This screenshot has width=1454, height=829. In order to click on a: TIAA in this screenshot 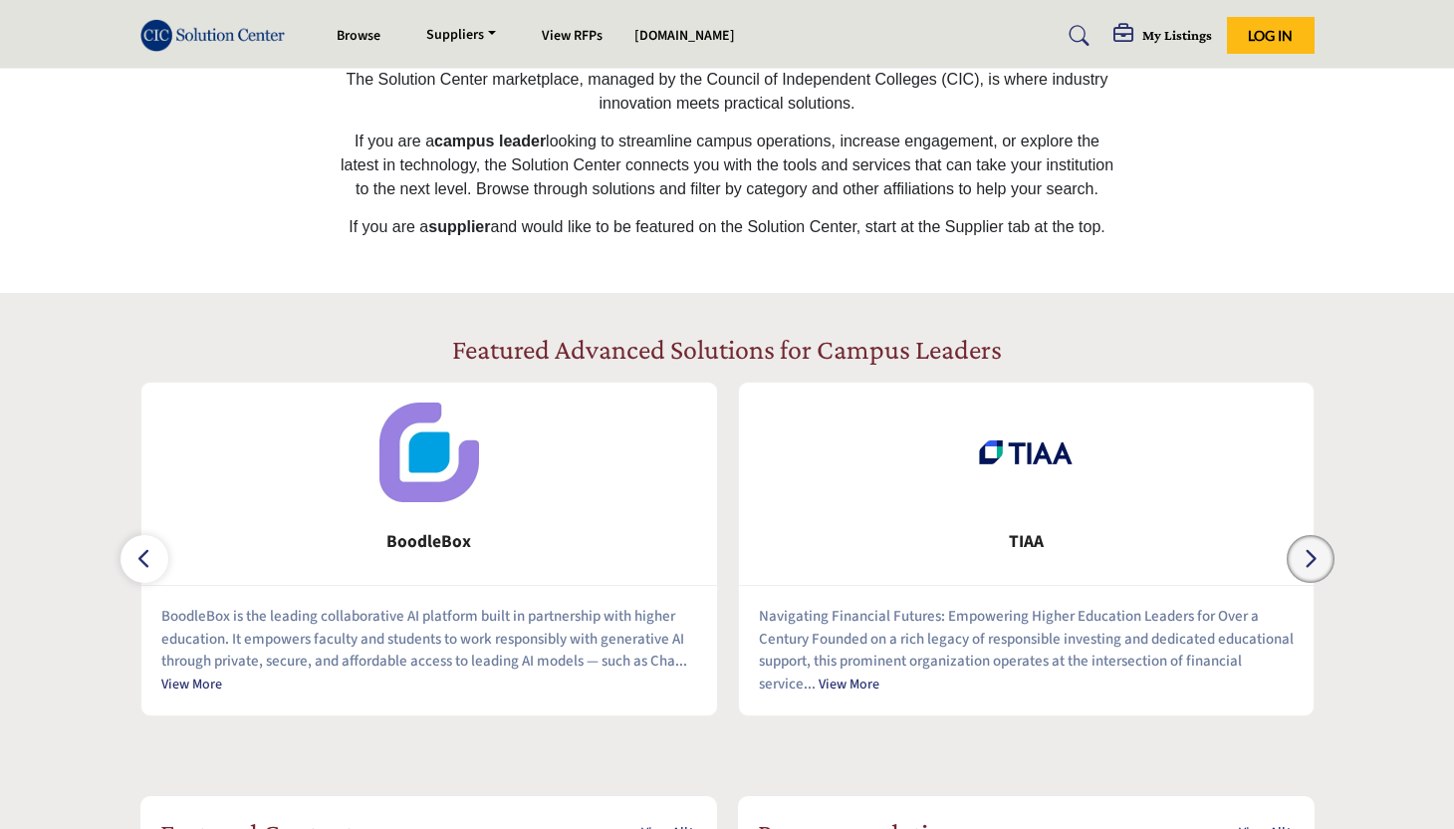, I will do `click(1027, 542)`.